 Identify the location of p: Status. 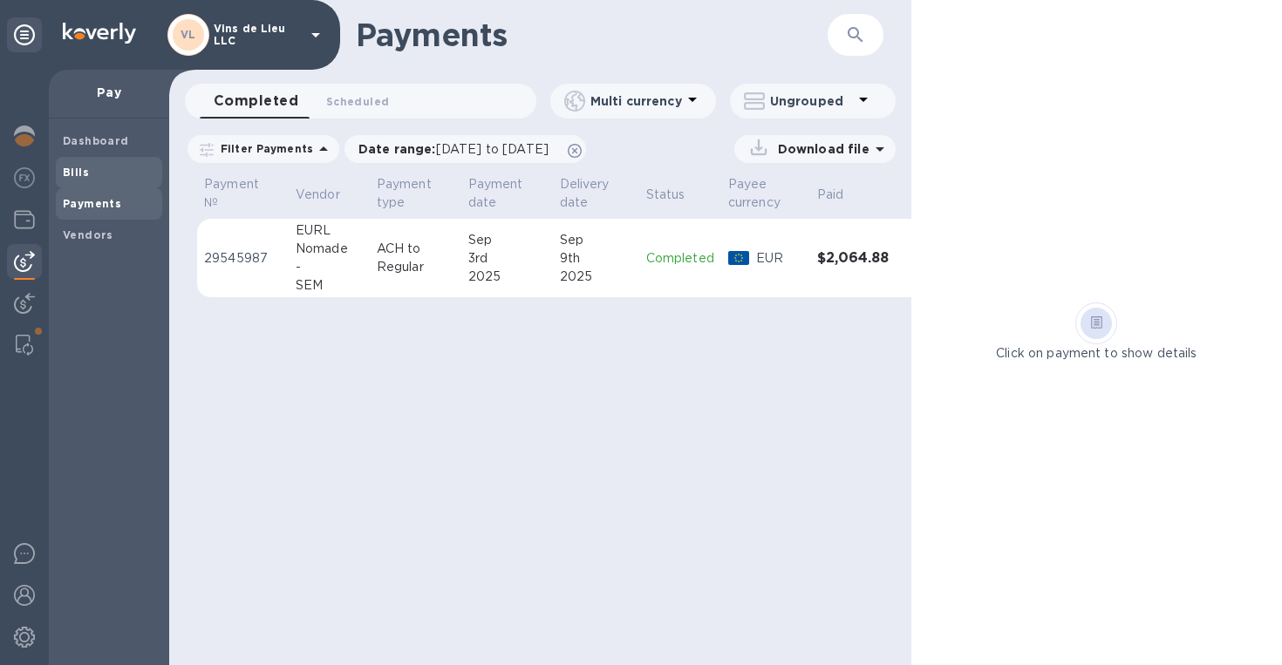
(665, 194).